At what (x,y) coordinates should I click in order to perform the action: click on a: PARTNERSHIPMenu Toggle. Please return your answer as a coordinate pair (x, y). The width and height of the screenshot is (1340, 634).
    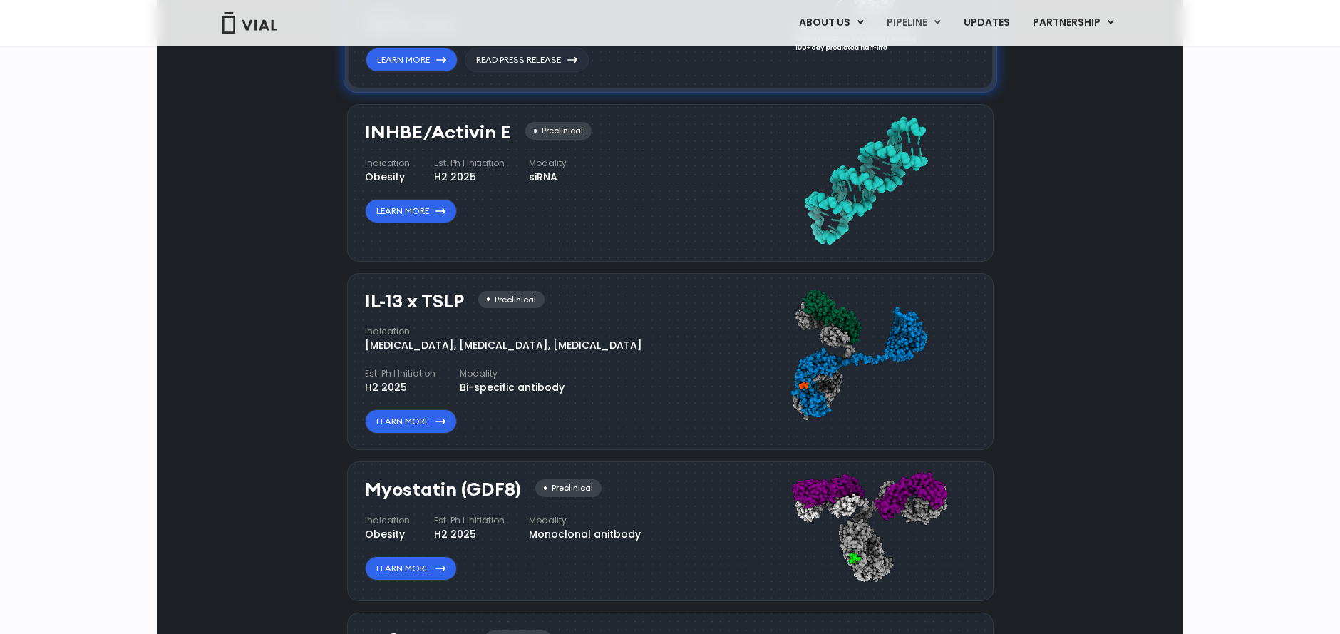
    Looking at the image, I should click on (1074, 23).